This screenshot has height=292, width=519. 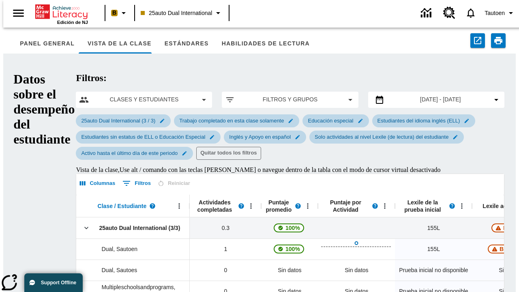 What do you see at coordinates (434, 249) in the screenshot?
I see `span: 155 Lexile, Dual, Sautoen` at bounding box center [434, 249].